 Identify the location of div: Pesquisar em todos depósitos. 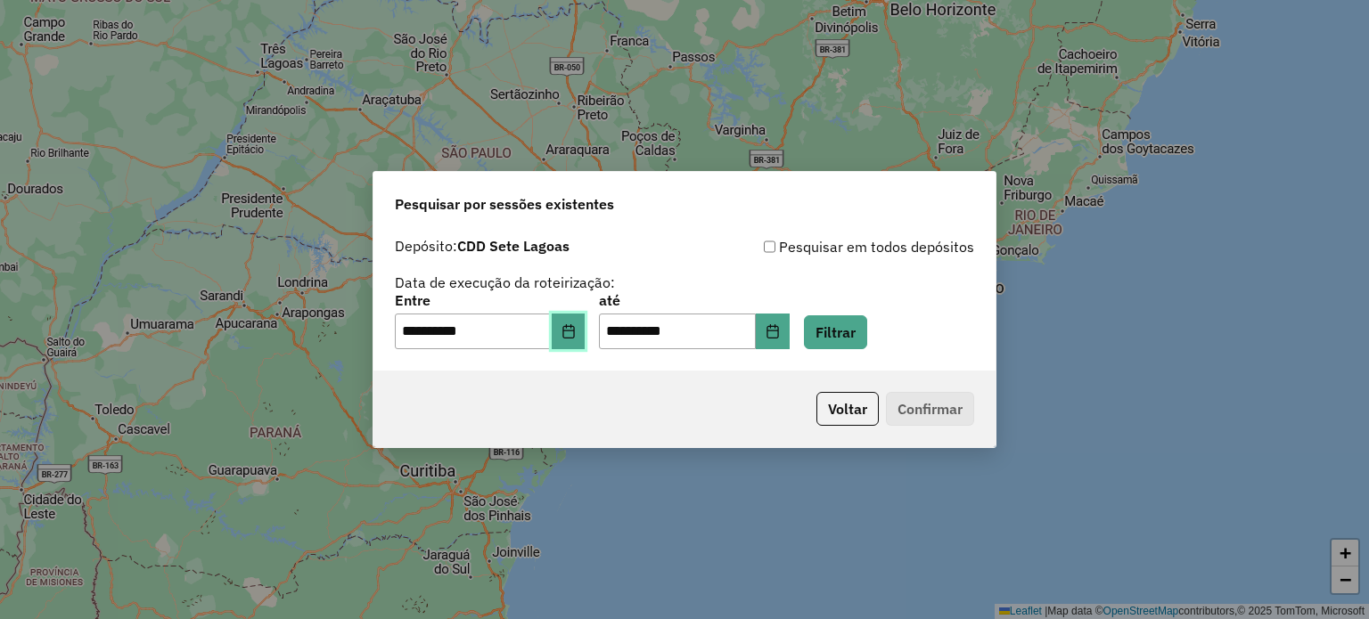
(829, 247).